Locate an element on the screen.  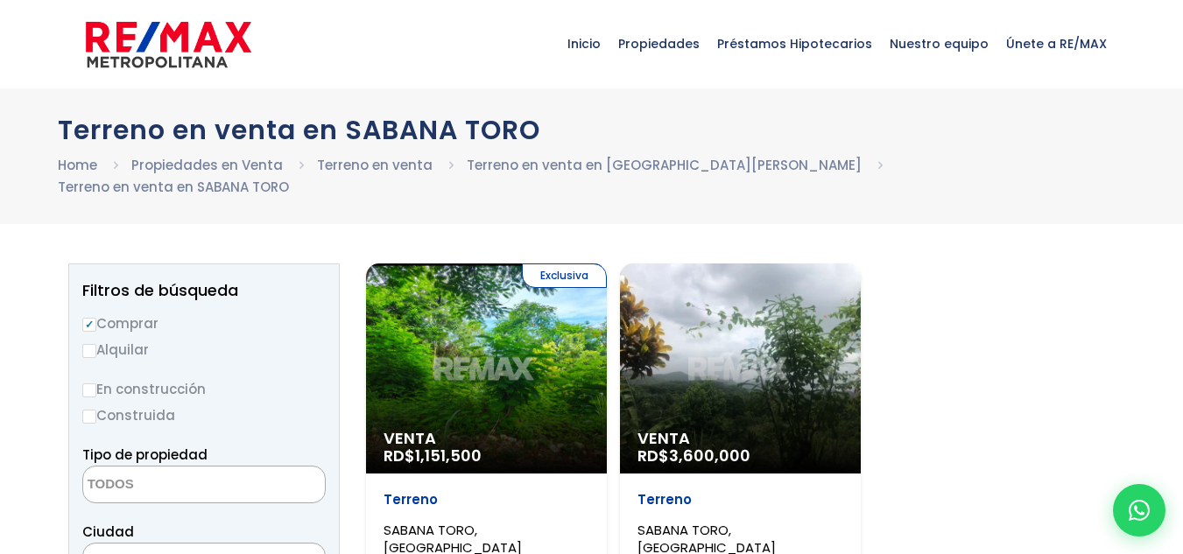
h2: Filtros de búsqueda is located at coordinates (204, 291).